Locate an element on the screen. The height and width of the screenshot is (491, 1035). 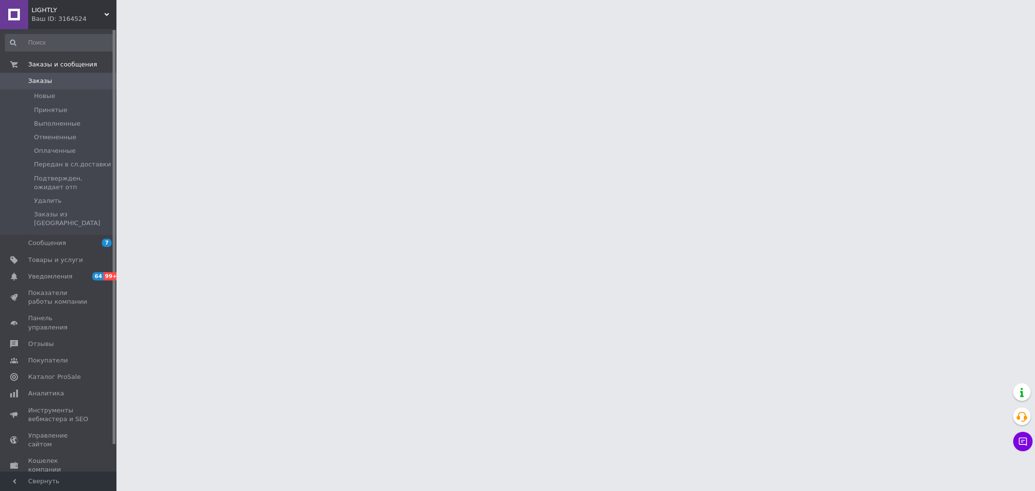
span: Покупатели is located at coordinates (48, 360).